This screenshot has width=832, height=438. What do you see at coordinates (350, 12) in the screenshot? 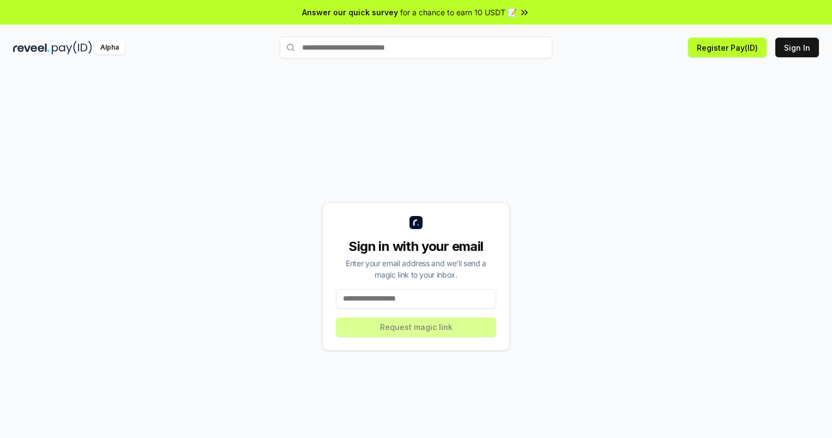
I see `span: Answer our quick survey` at bounding box center [350, 12].